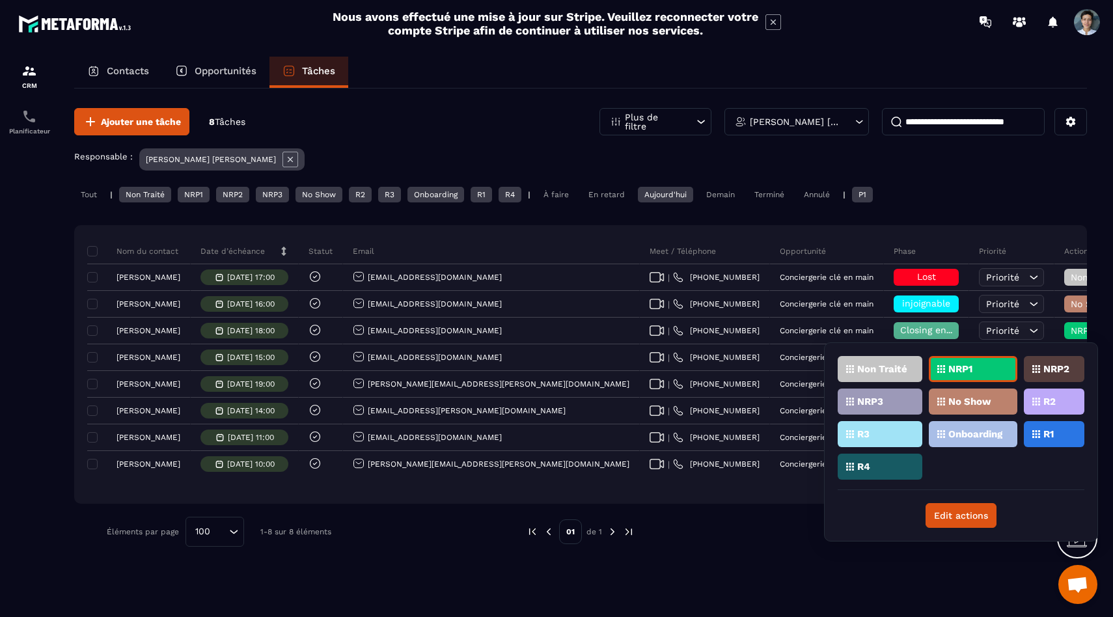  I want to click on a: Contacts, so click(118, 72).